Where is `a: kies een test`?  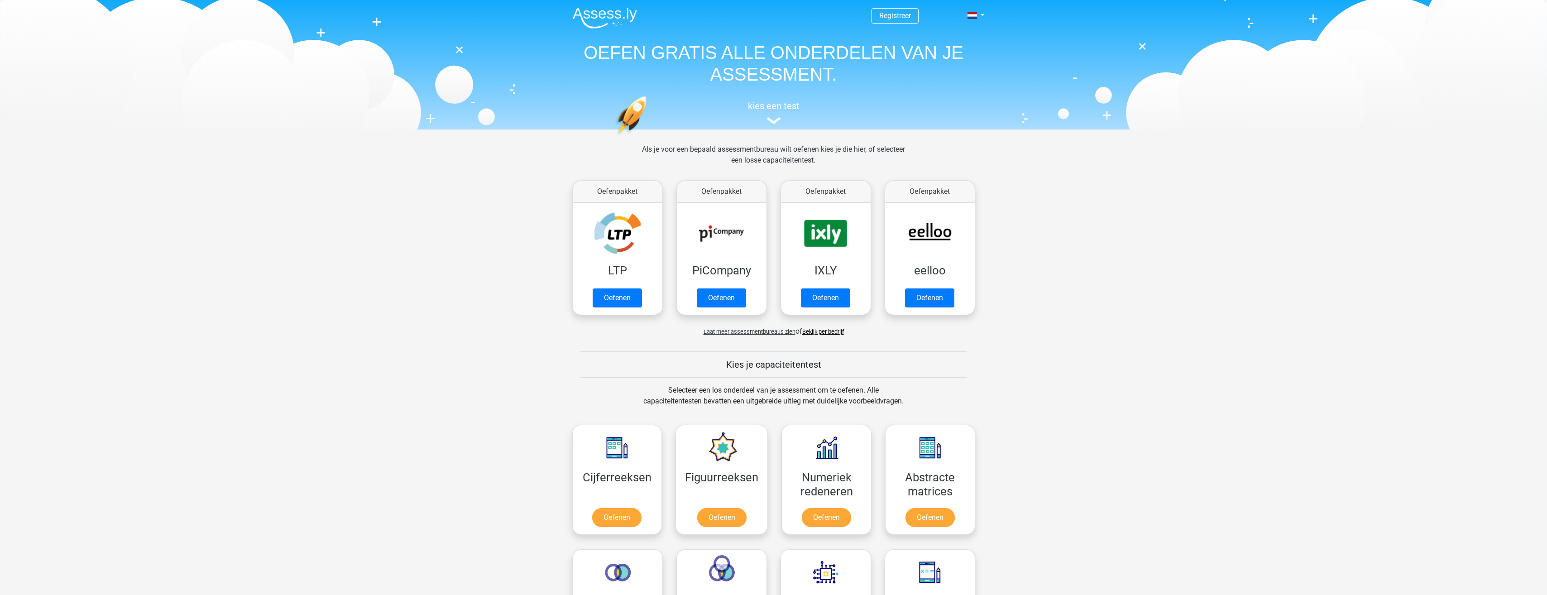 a: kies een test is located at coordinates (774, 112).